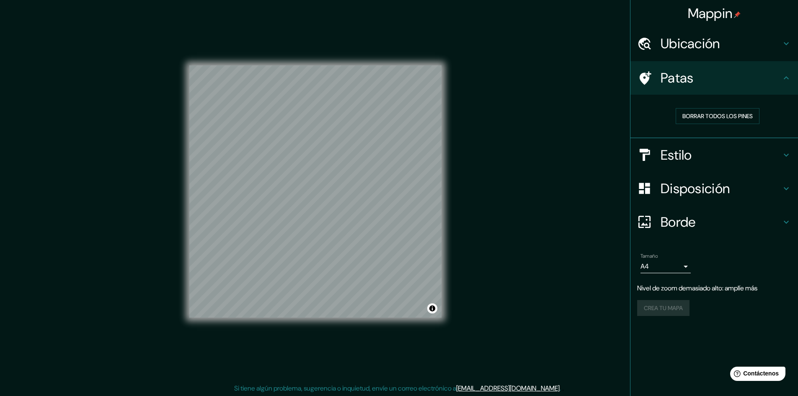 This screenshot has width=798, height=396. Describe the element at coordinates (714, 155) in the screenshot. I see `div: Estilo` at that location.